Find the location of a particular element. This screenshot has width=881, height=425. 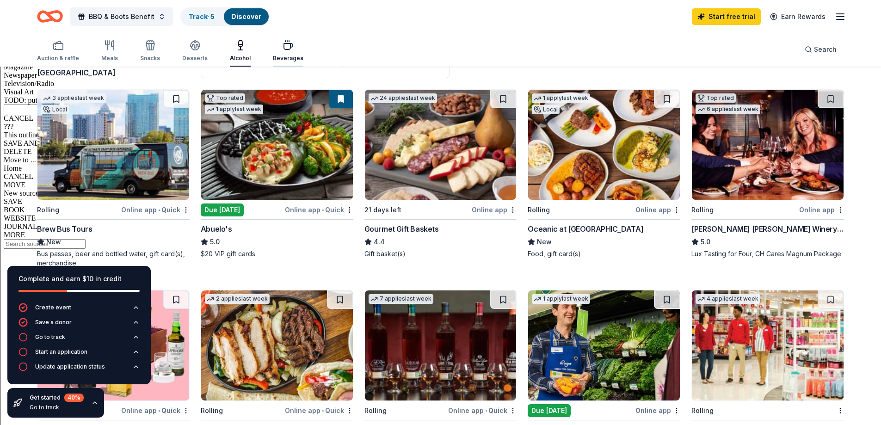

div: Complete and earn $10 in credit is located at coordinates (79, 279).